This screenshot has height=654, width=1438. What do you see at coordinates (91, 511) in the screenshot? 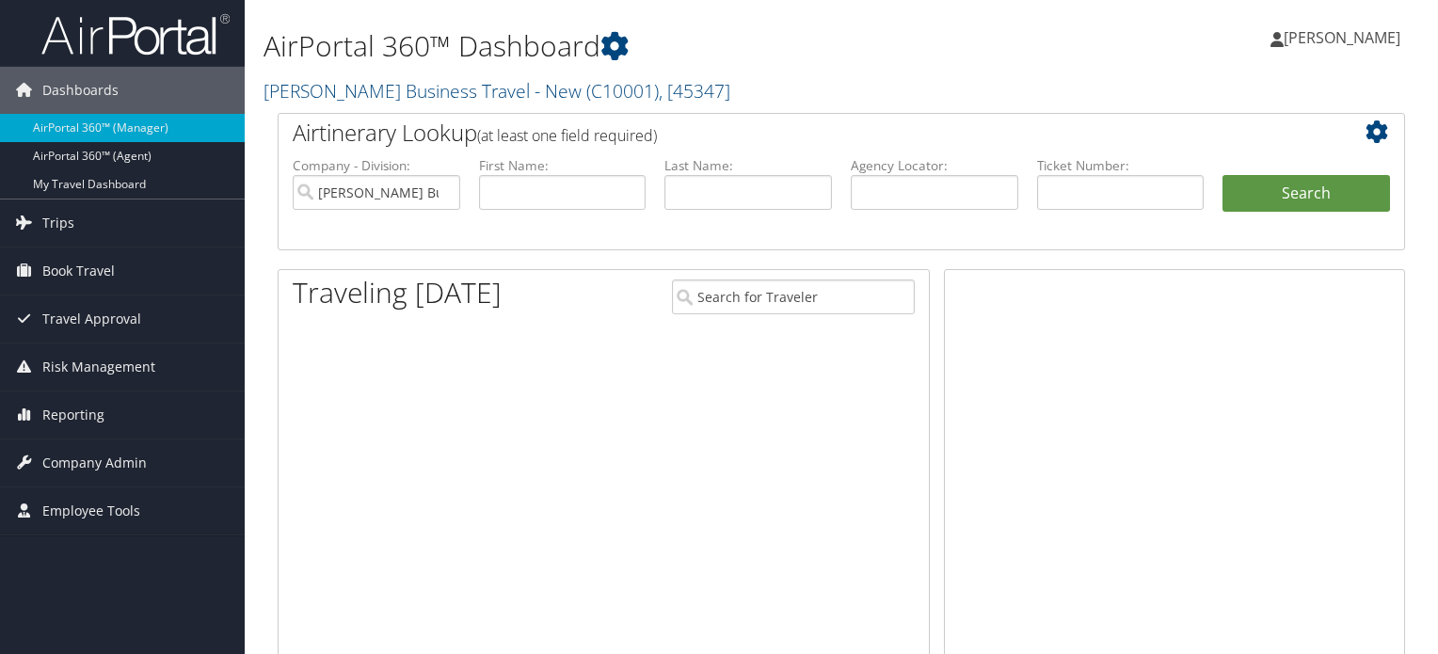
I see `span: Employee Tools` at bounding box center [91, 511].